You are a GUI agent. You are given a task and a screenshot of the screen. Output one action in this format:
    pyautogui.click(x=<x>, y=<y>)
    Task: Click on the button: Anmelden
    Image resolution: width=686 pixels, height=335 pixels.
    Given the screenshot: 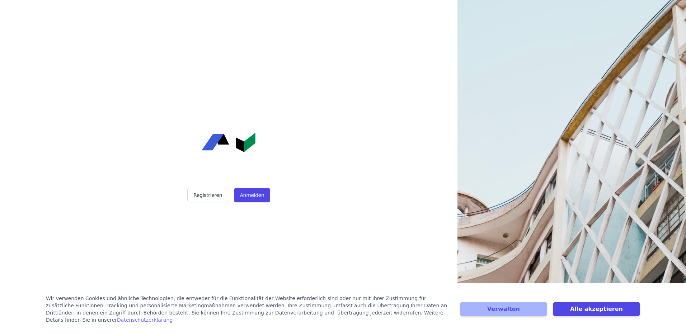 What is the action you would take?
    pyautogui.click(x=252, y=195)
    